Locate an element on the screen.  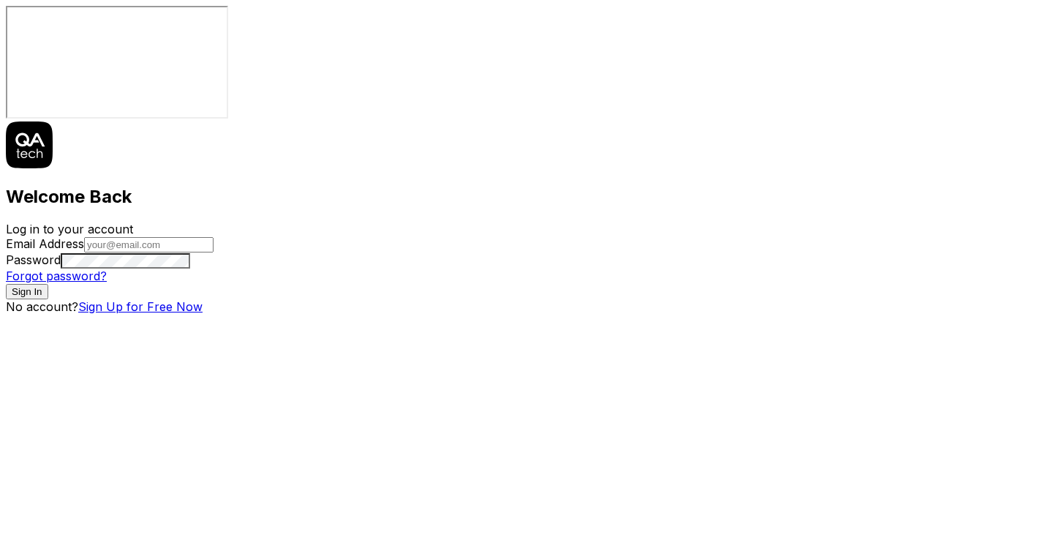
a: Forgot password? is located at coordinates (56, 276).